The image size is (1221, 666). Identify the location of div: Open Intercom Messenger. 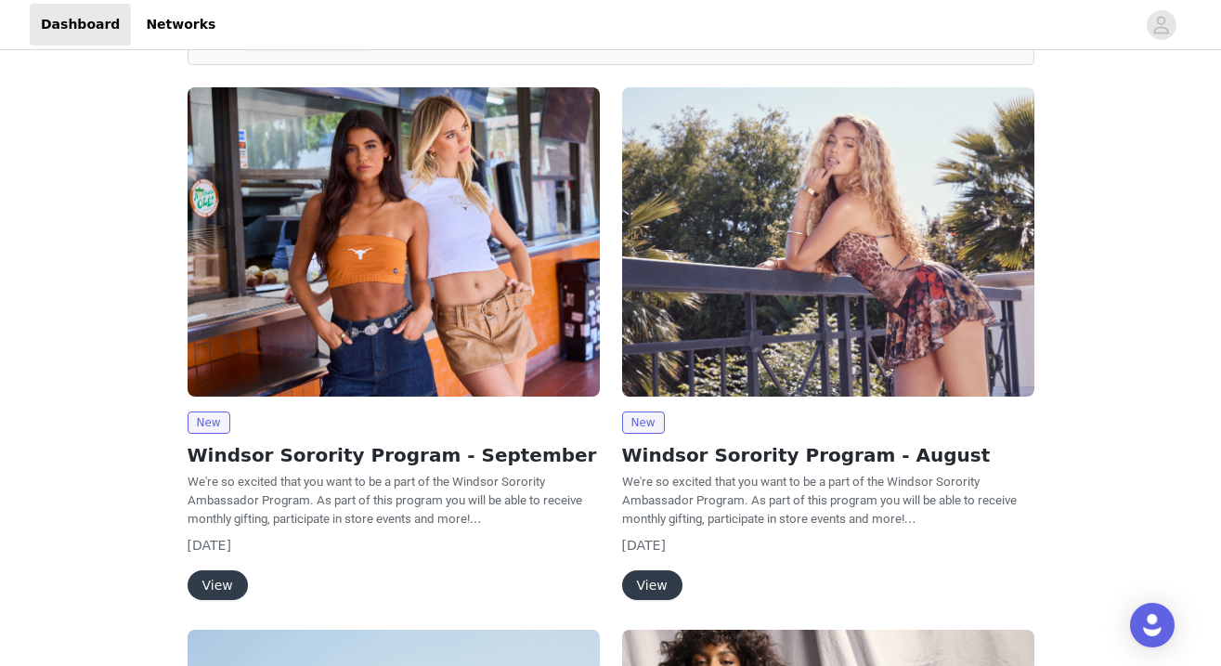
(1153, 625).